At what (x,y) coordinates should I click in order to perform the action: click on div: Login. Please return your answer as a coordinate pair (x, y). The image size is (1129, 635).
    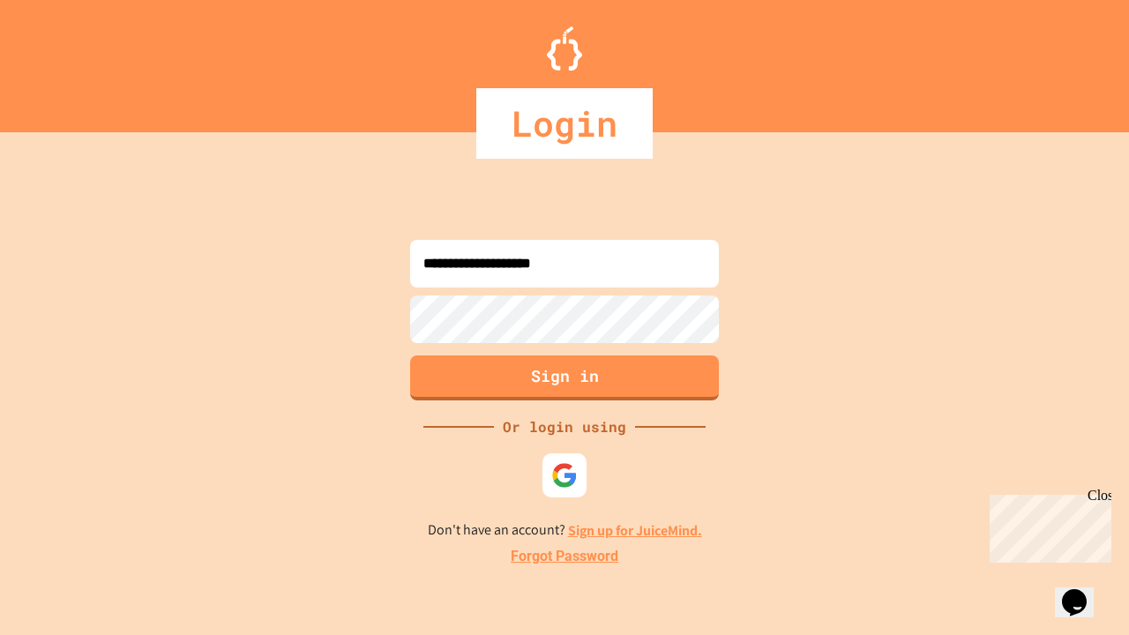
    Looking at the image, I should click on (564, 123).